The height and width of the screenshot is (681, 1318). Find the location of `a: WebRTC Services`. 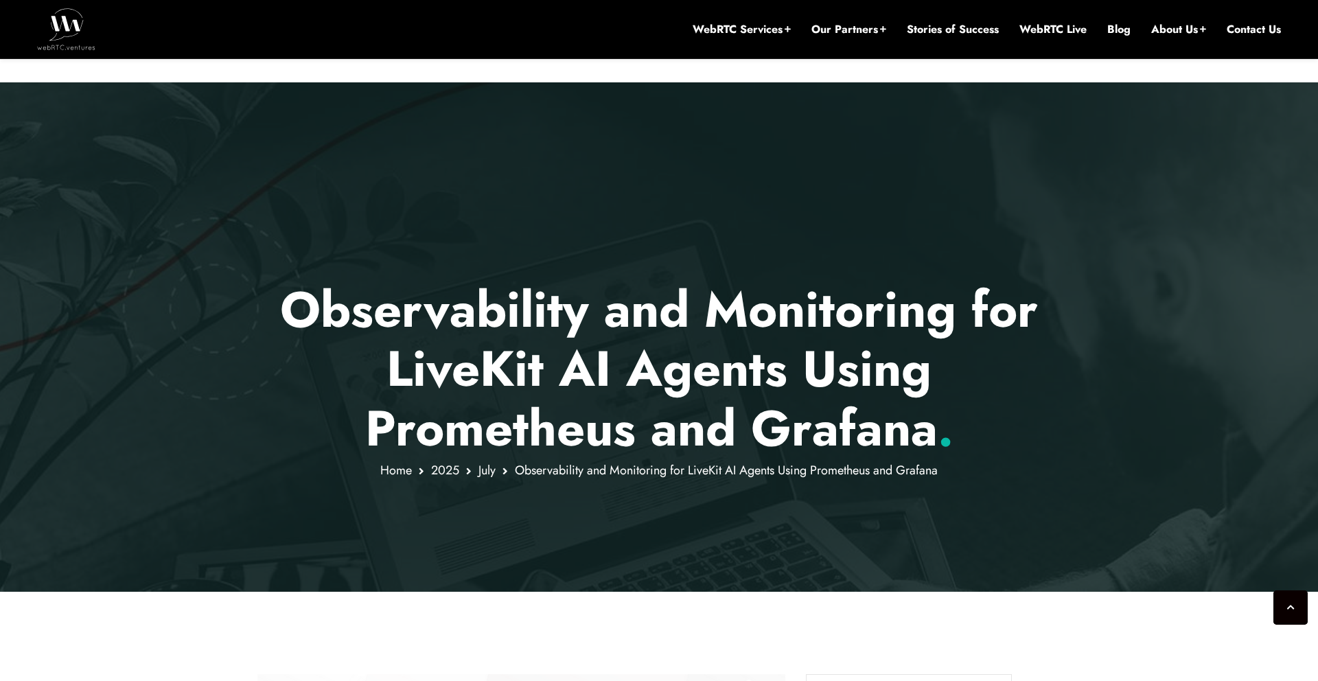

a: WebRTC Services is located at coordinates (741, 30).